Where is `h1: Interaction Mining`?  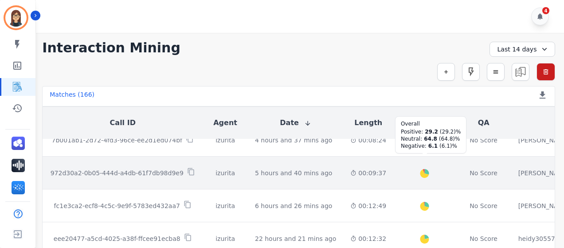
h1: Interaction Mining is located at coordinates (111, 48).